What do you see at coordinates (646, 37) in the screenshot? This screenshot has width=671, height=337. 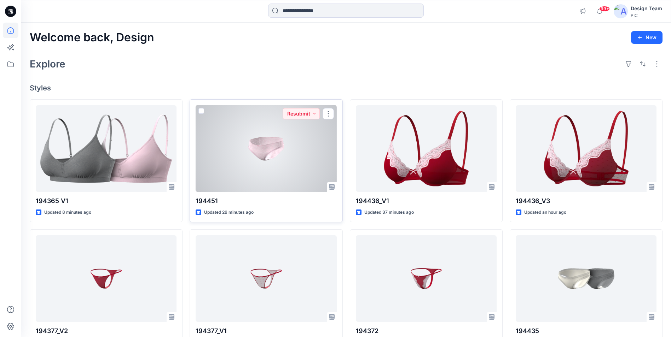 I see `button: New` at bounding box center [646, 37].